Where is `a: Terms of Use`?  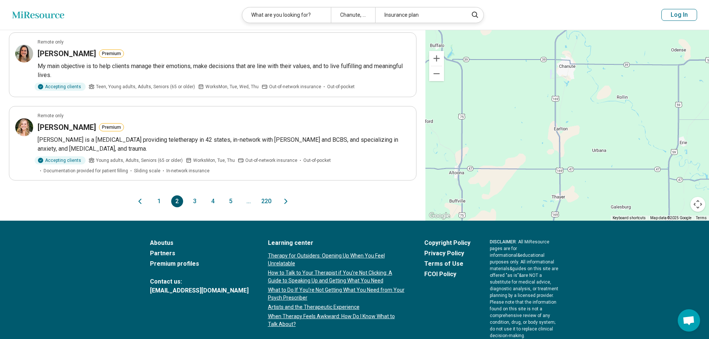 a: Terms of Use is located at coordinates (447, 264).